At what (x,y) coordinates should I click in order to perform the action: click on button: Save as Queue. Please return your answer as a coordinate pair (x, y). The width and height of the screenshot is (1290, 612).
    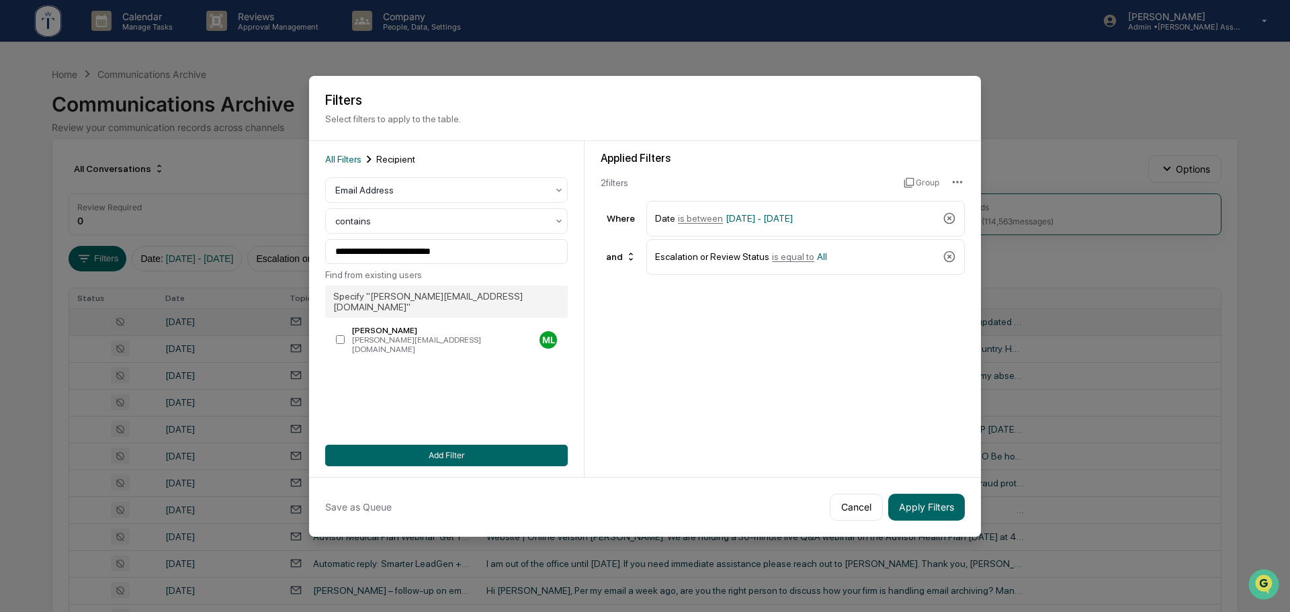
    Looking at the image, I should click on (358, 507).